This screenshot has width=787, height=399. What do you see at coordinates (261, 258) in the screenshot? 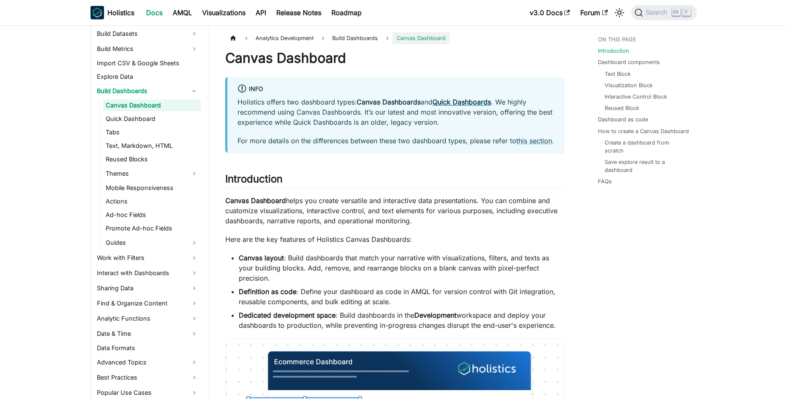
I see `strong: Canvas layout` at bounding box center [261, 258].